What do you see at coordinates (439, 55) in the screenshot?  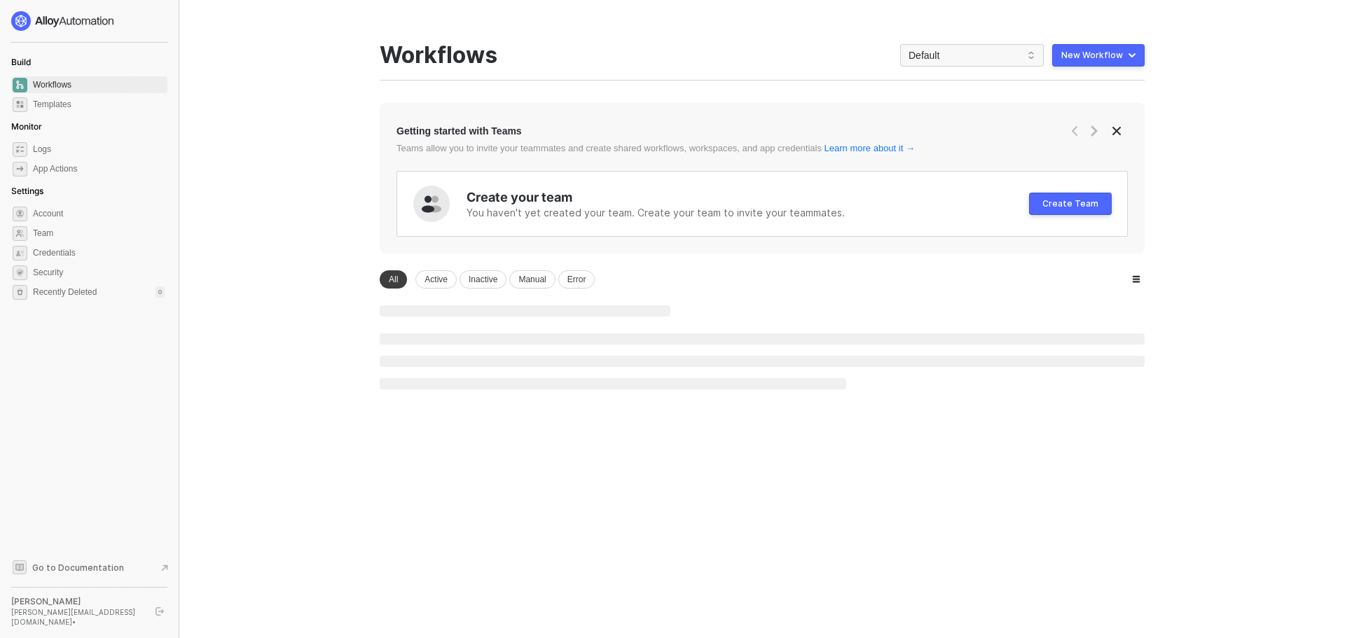 I see `div: Workflows` at bounding box center [439, 55].